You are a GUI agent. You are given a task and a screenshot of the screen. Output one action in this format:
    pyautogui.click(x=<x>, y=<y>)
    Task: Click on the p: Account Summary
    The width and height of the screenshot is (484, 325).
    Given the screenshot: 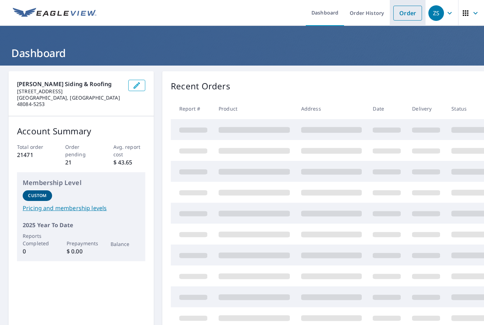 What is the action you would take?
    pyautogui.click(x=81, y=131)
    